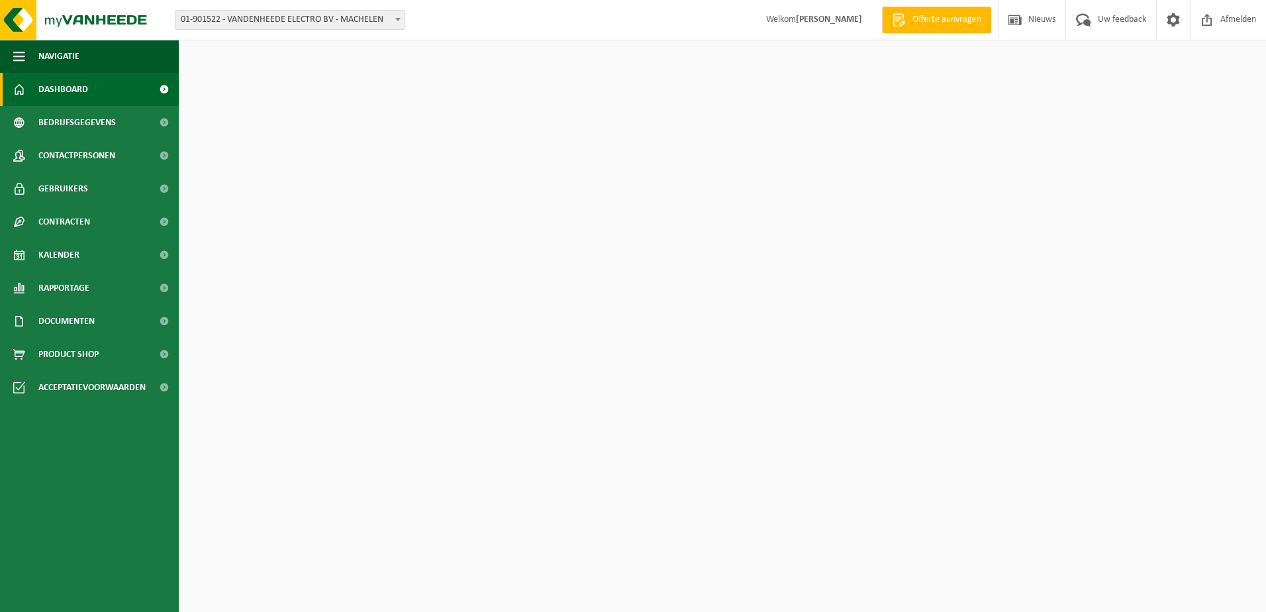 The width and height of the screenshot is (1266, 612). I want to click on span: Gebruikers, so click(63, 189).